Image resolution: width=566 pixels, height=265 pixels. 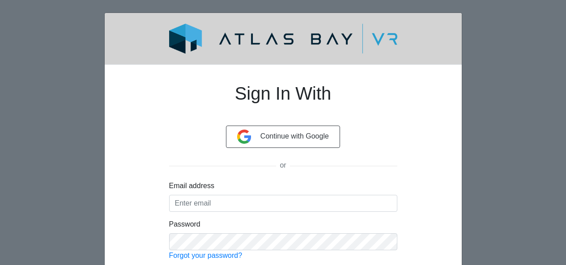 I want to click on button: Continue with Google, so click(x=283, y=137).